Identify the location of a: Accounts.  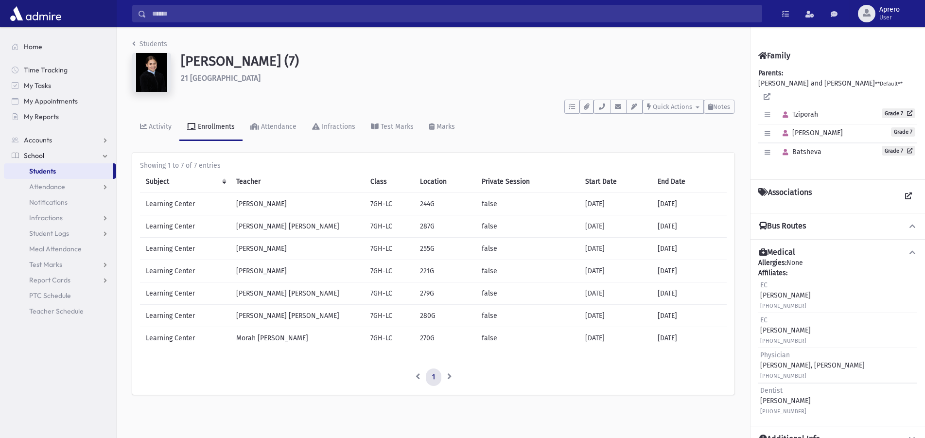
(60, 140).